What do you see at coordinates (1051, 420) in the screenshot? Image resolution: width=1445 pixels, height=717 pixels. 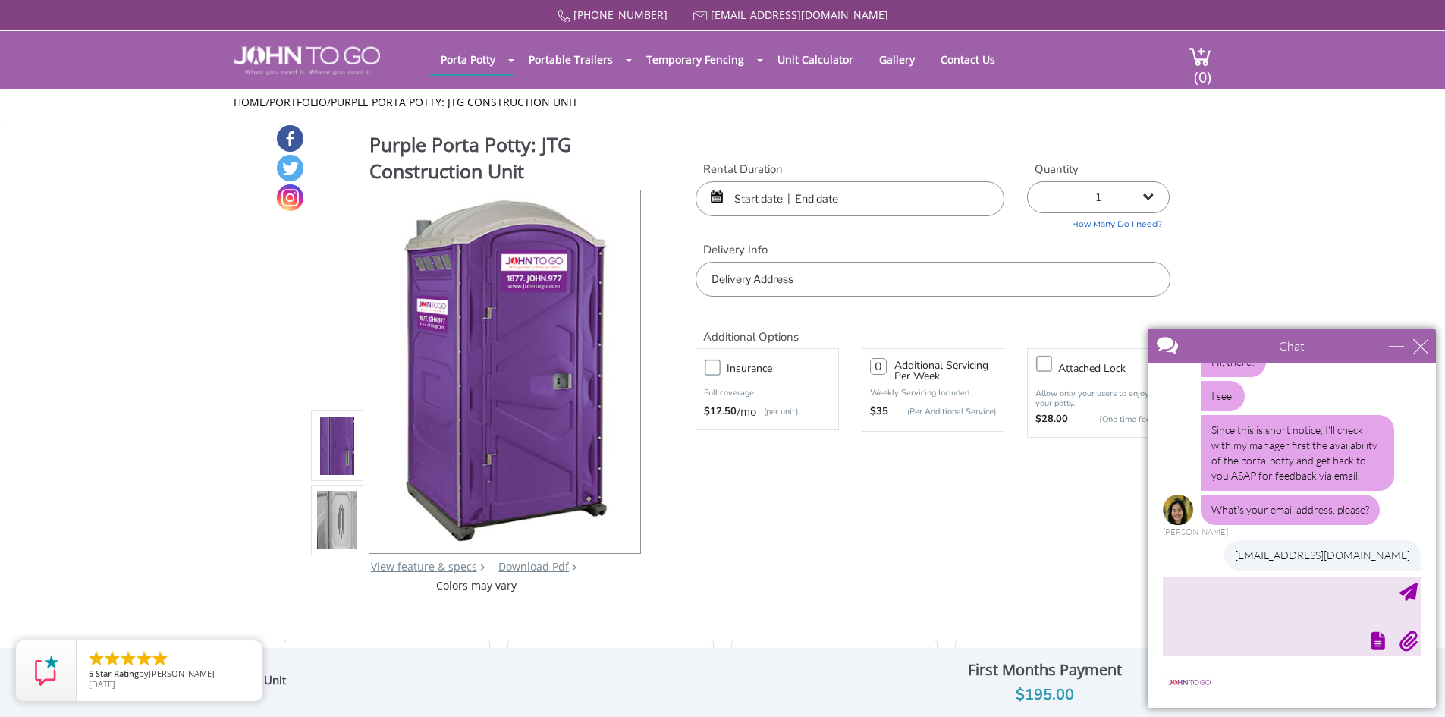 I see `strong: $28.00` at bounding box center [1051, 420].